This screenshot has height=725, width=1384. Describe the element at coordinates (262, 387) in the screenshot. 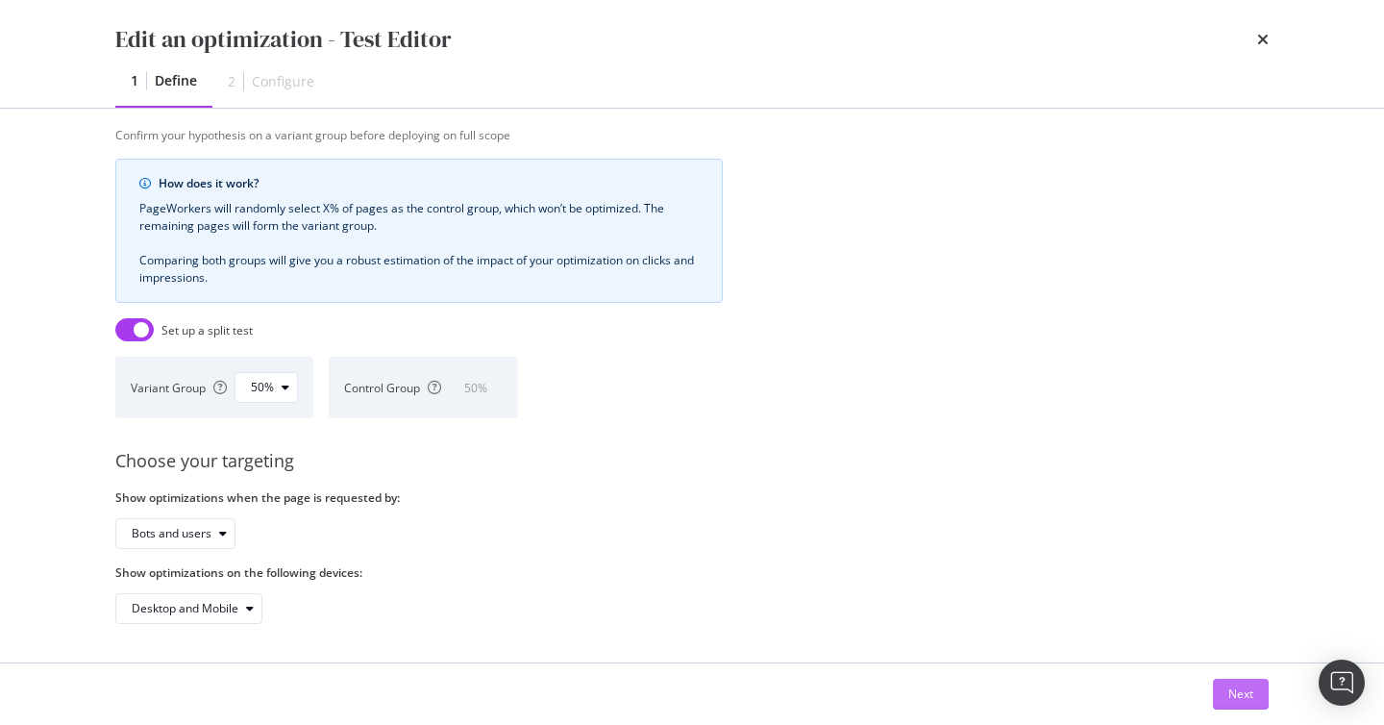

I see `div: 50%` at that location.